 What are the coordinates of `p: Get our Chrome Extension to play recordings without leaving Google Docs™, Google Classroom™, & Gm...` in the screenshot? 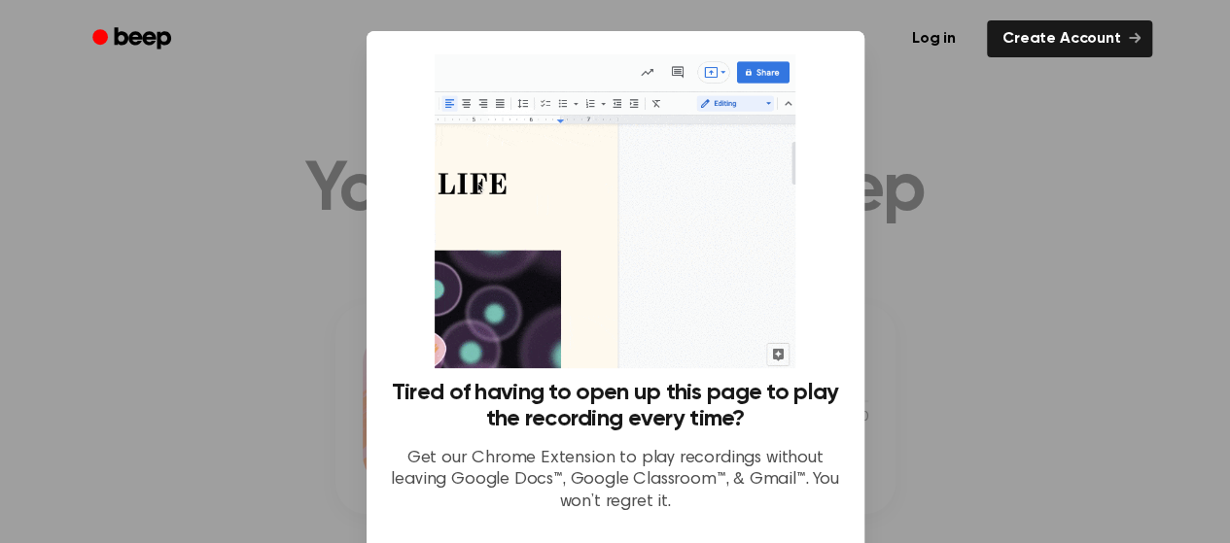 It's located at (615, 481).